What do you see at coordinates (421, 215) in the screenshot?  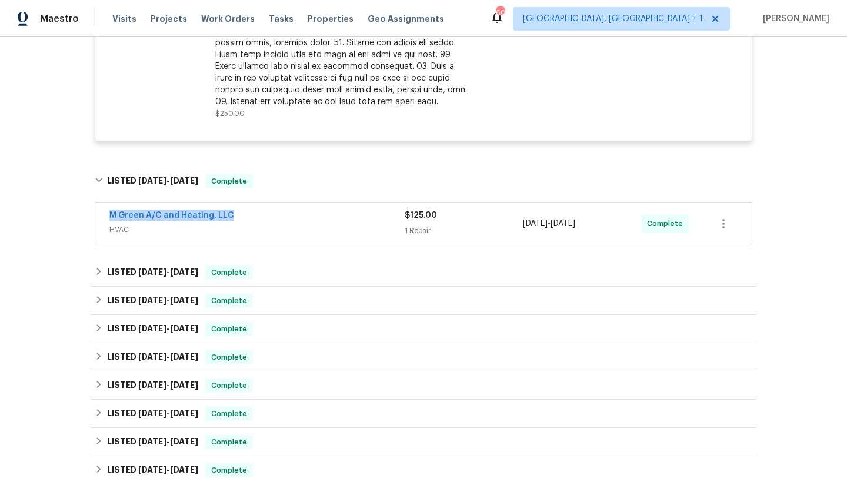 I see `span: $125.00` at bounding box center [421, 215].